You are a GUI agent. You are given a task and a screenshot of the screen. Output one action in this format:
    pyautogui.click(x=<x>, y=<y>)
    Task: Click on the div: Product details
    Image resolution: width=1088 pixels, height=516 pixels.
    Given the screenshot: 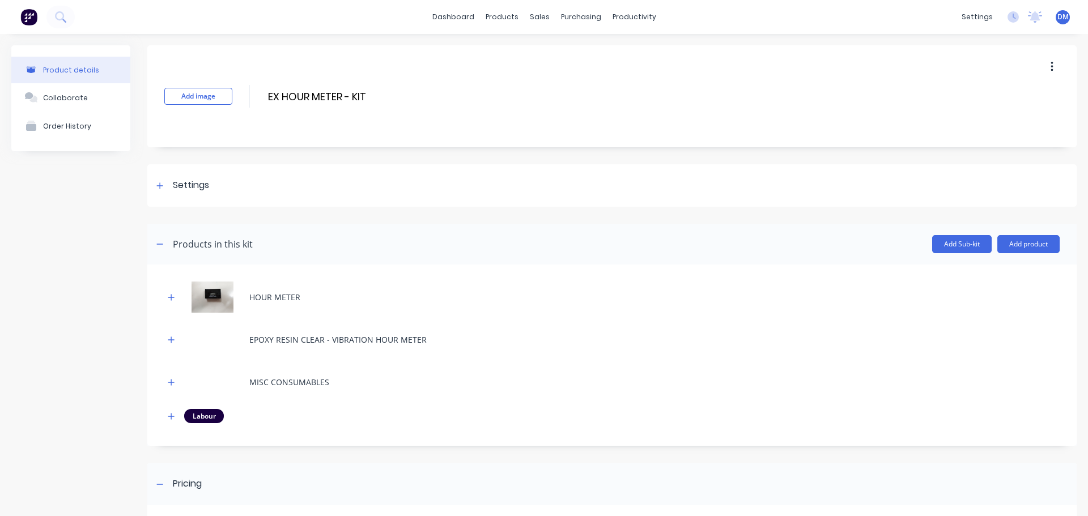 What is the action you would take?
    pyautogui.click(x=71, y=70)
    